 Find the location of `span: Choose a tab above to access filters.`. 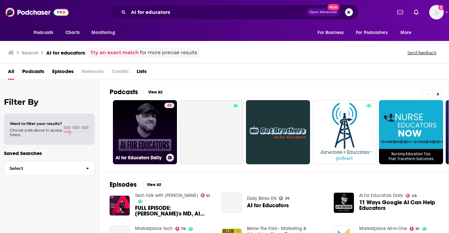

span: Choose a tab above to access filters. is located at coordinates (36, 132).